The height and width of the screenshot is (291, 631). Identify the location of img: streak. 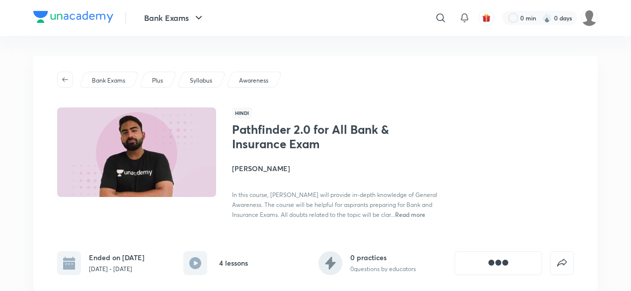
(547, 18).